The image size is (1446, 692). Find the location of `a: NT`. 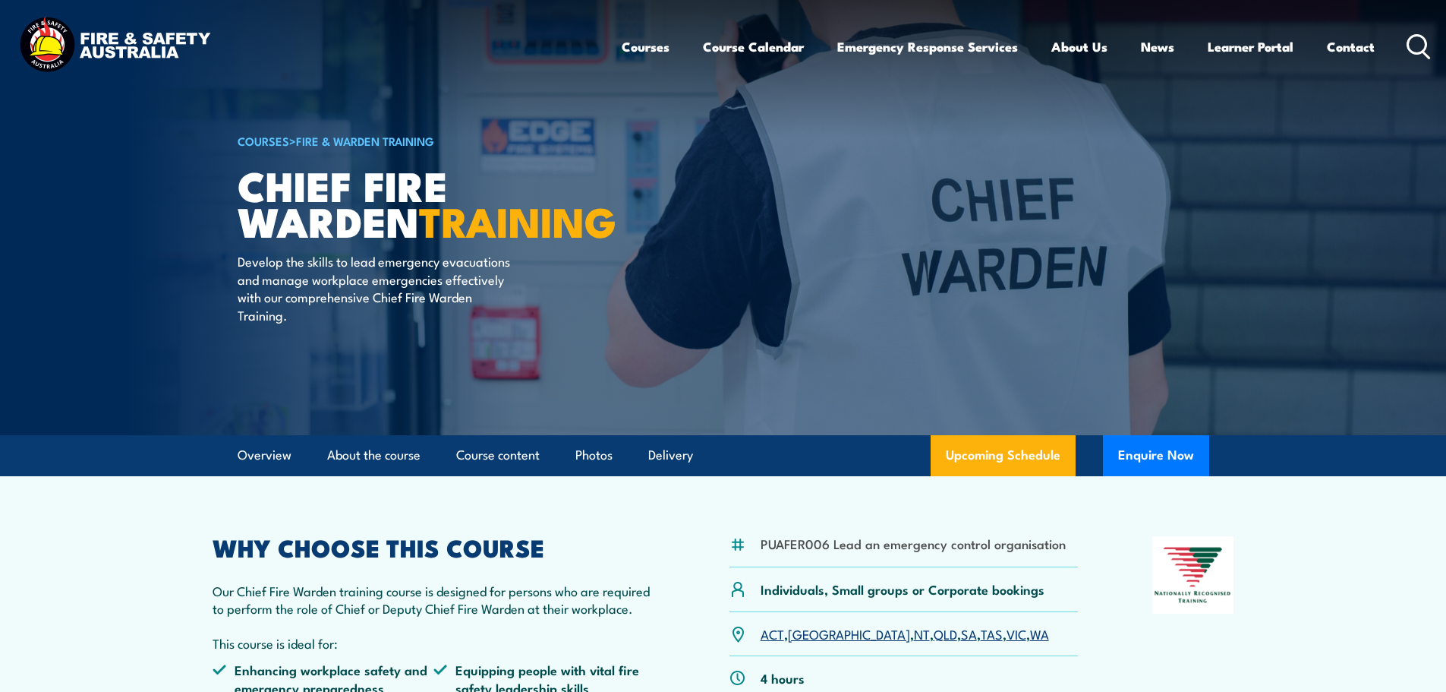

a: NT is located at coordinates (922, 633).